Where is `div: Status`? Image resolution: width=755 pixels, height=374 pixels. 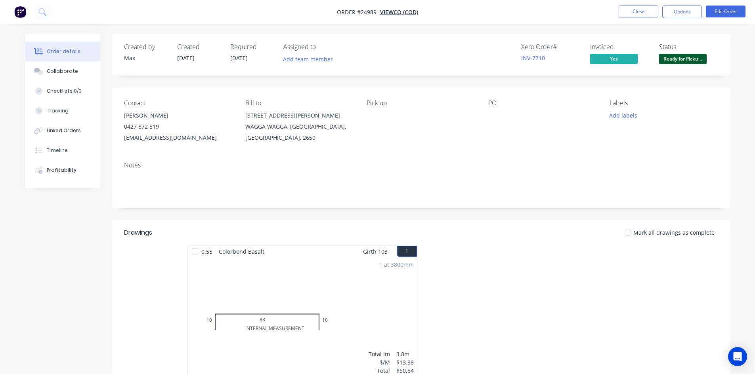
div: Status is located at coordinates (689, 47).